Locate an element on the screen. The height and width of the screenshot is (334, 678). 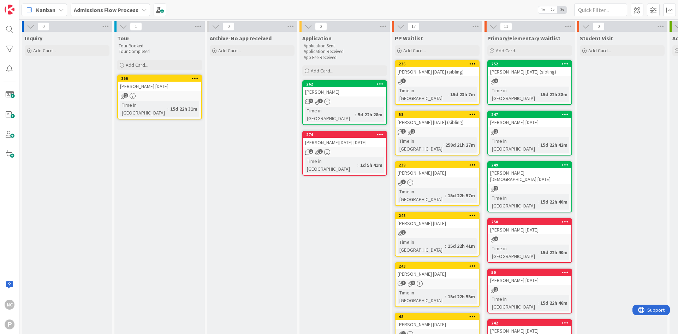
span: 17 is located at coordinates (414, 27).